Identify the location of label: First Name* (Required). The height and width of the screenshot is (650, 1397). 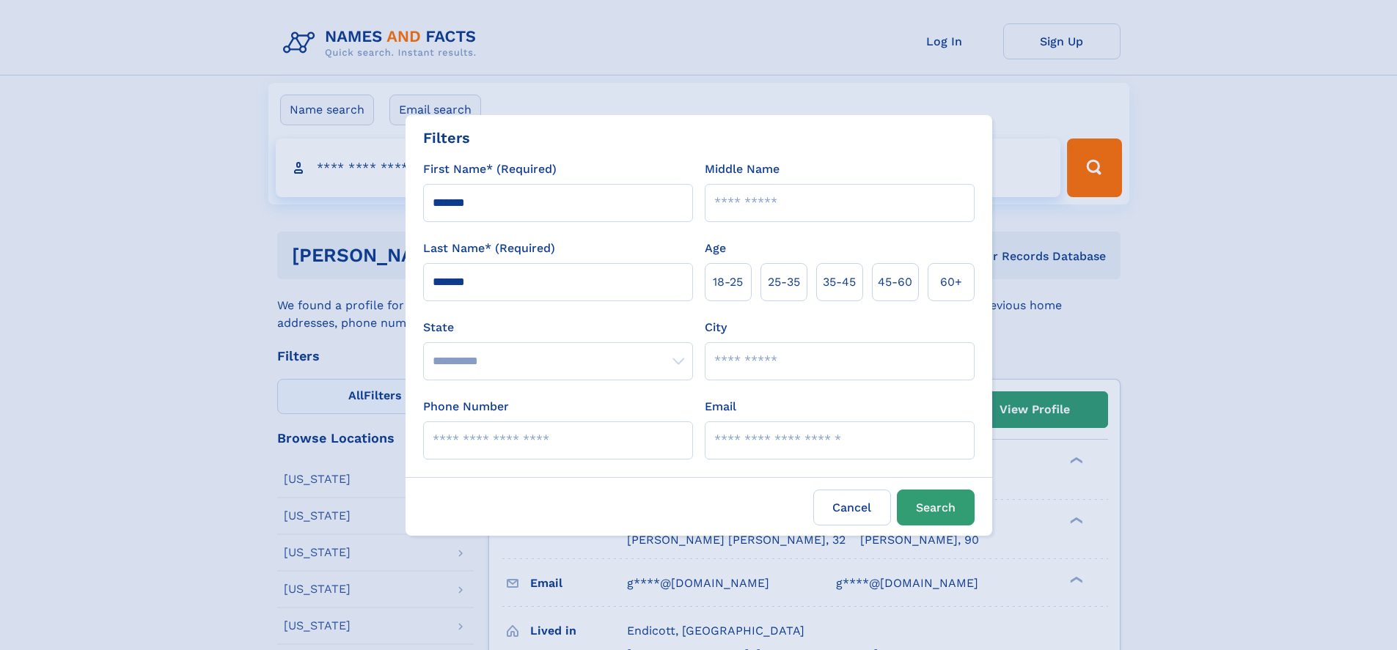
(490, 169).